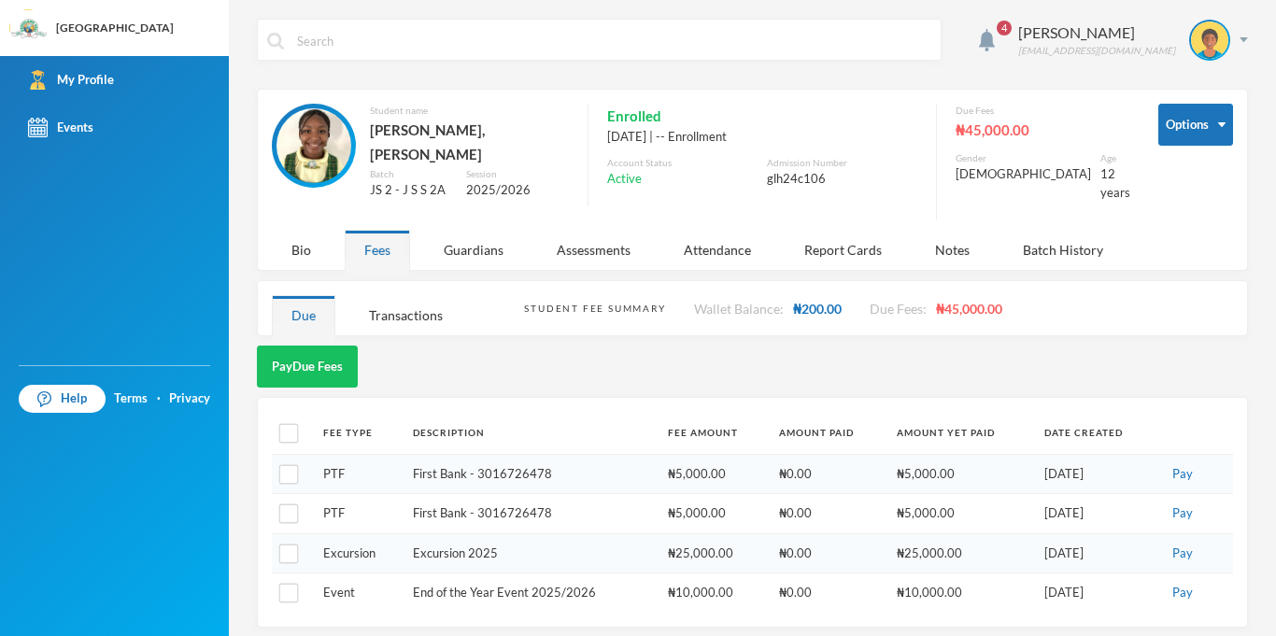 This screenshot has width=1276, height=636. What do you see at coordinates (62, 399) in the screenshot?
I see `a: Help` at bounding box center [62, 399].